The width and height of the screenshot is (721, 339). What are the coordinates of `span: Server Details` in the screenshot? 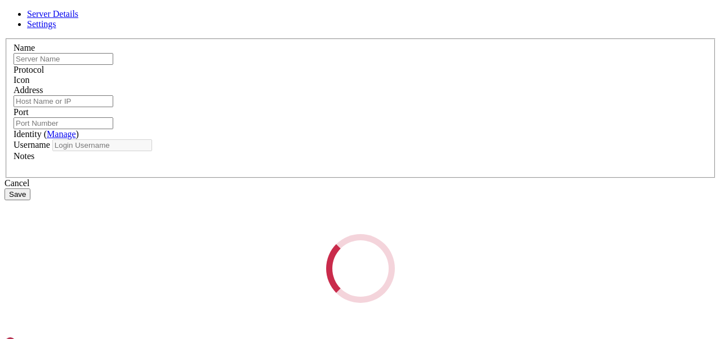 It's located at (52, 14).